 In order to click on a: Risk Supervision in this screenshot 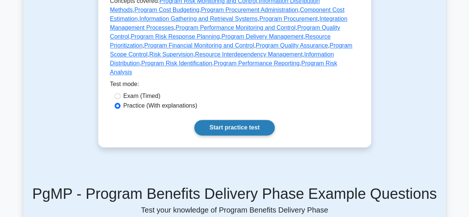, I will do `click(171, 54)`.